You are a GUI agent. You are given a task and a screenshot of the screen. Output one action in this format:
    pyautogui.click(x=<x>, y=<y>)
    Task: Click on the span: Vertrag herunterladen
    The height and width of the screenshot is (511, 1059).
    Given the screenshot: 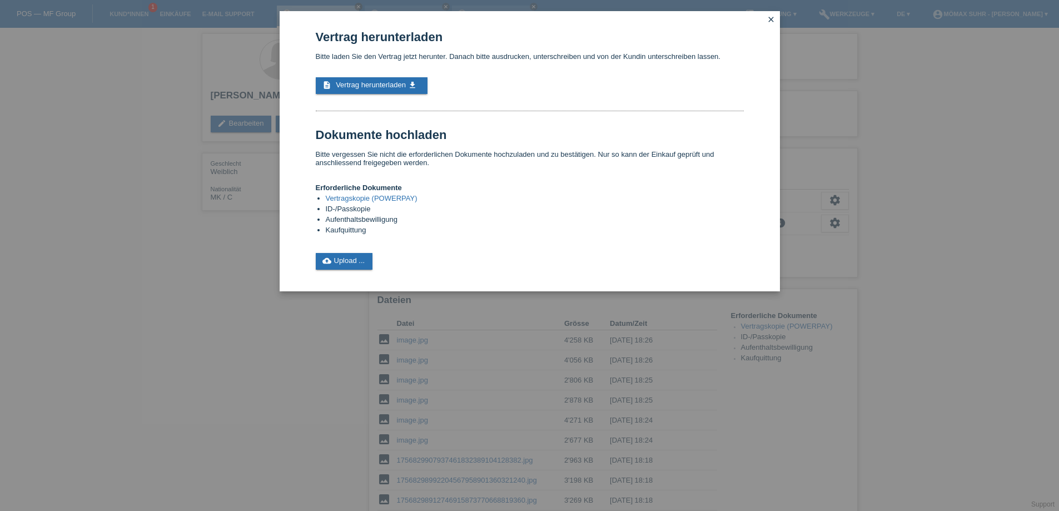 What is the action you would take?
    pyautogui.click(x=371, y=85)
    